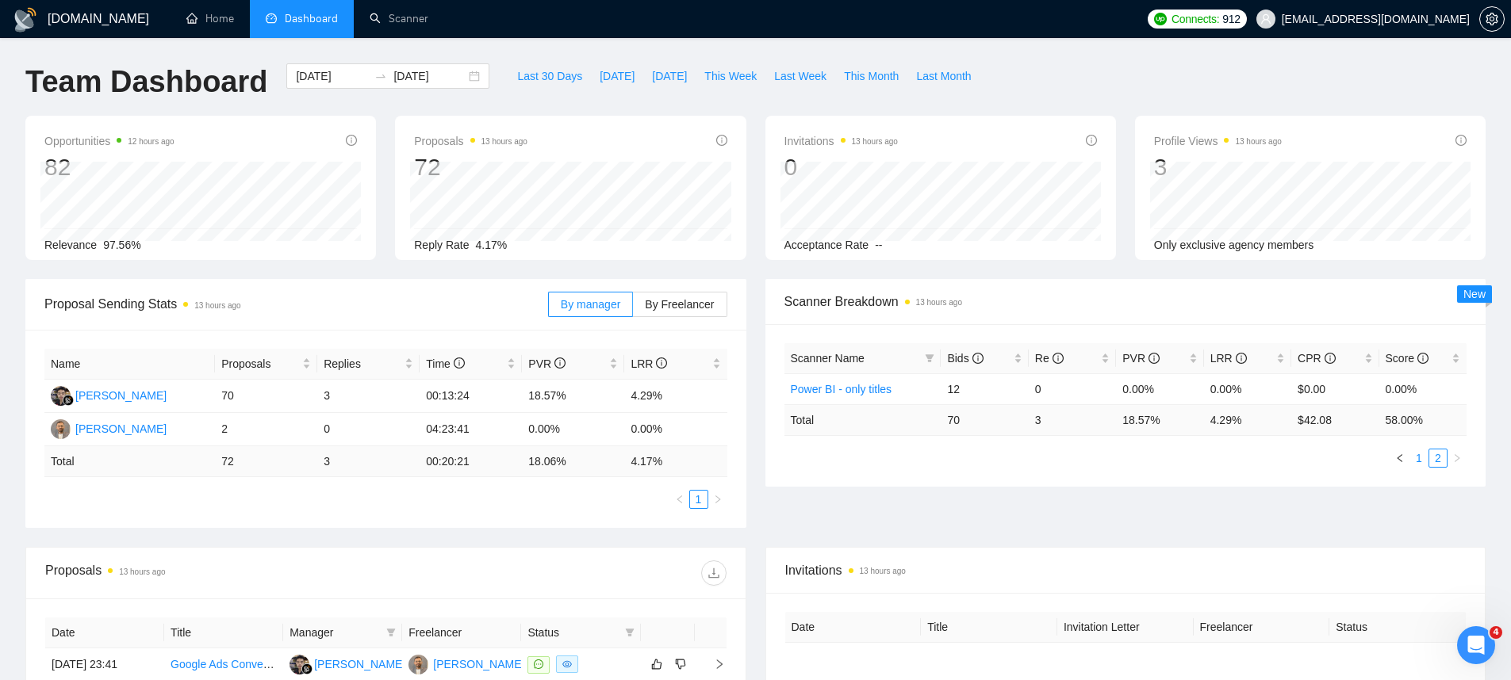 The width and height of the screenshot is (1511, 680). I want to click on th: Name, so click(129, 364).